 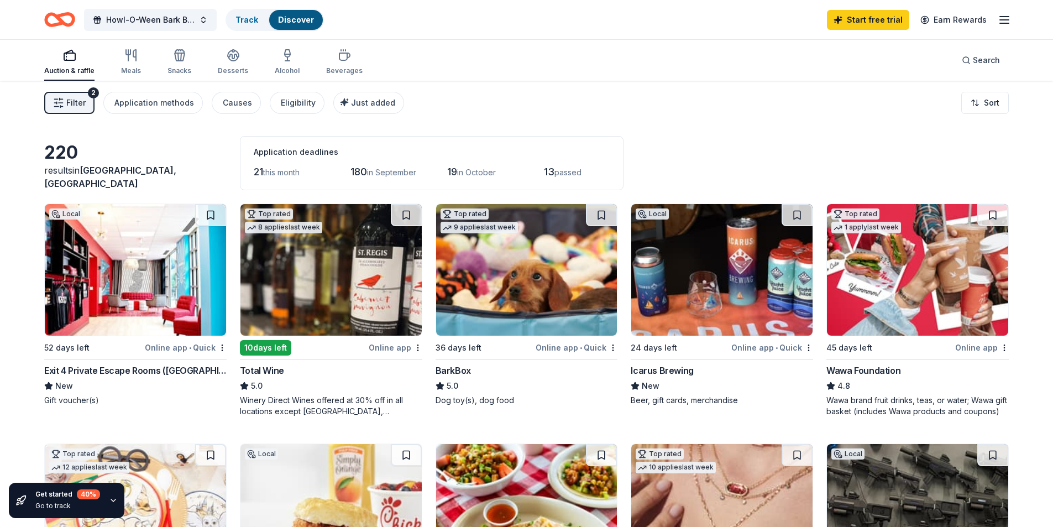 I want to click on a: Start free trial, so click(x=867, y=20).